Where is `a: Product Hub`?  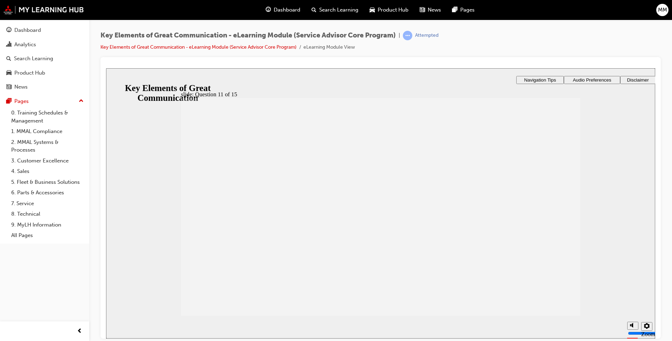
a: Product Hub is located at coordinates (44, 73).